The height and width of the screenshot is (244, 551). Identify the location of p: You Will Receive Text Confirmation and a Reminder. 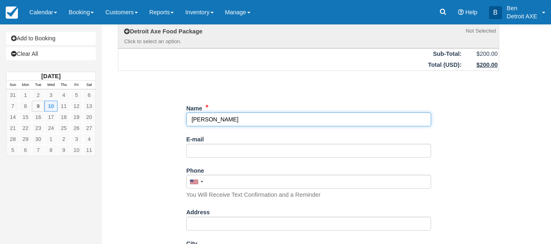
(254, 195).